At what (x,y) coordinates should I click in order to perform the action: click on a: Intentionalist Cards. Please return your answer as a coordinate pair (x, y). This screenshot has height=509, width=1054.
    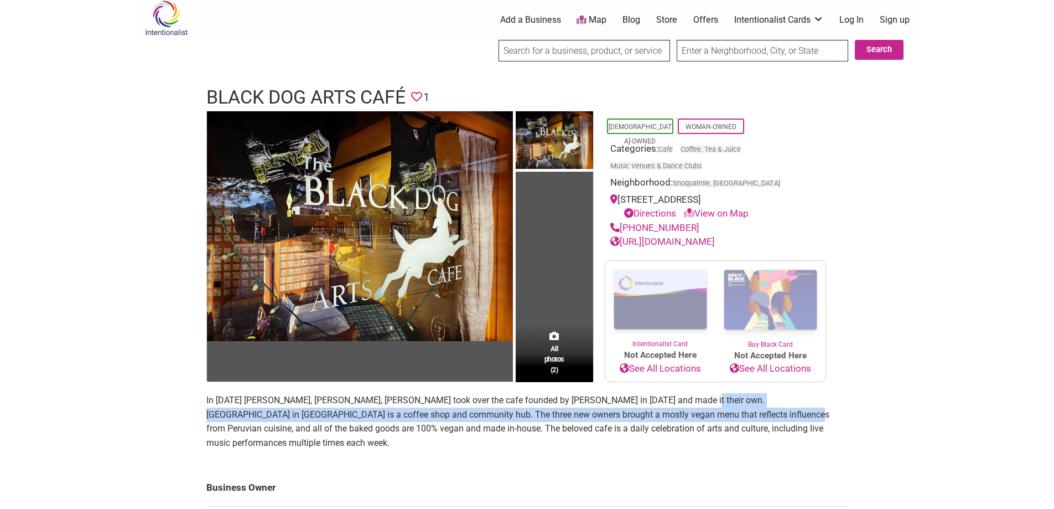
    Looking at the image, I should click on (779, 20).